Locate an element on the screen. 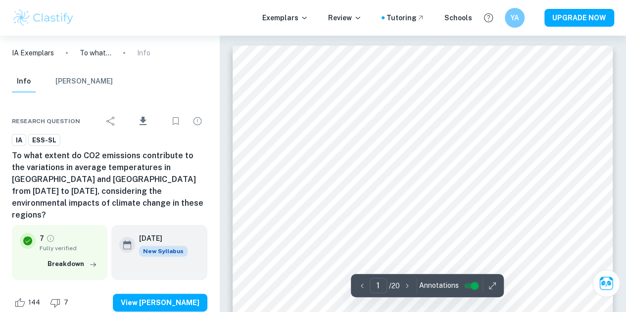  span: Annotations is located at coordinates (439, 286).